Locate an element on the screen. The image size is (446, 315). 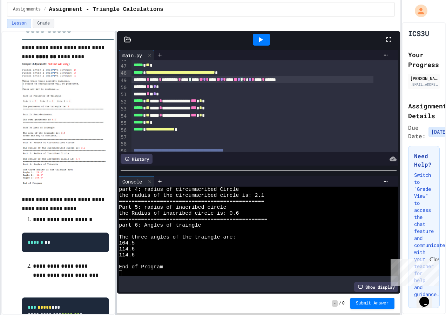
span: Assignments is located at coordinates (27, 9).